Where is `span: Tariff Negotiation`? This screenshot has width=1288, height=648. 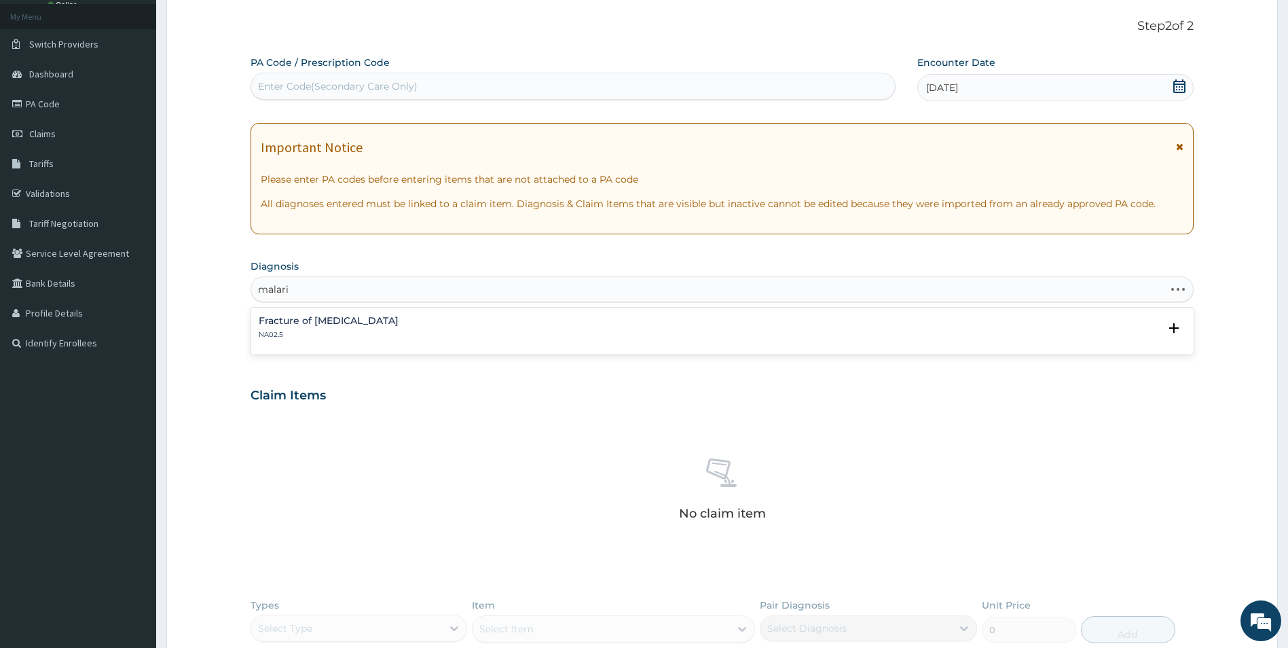
span: Tariff Negotiation is located at coordinates (64, 223).